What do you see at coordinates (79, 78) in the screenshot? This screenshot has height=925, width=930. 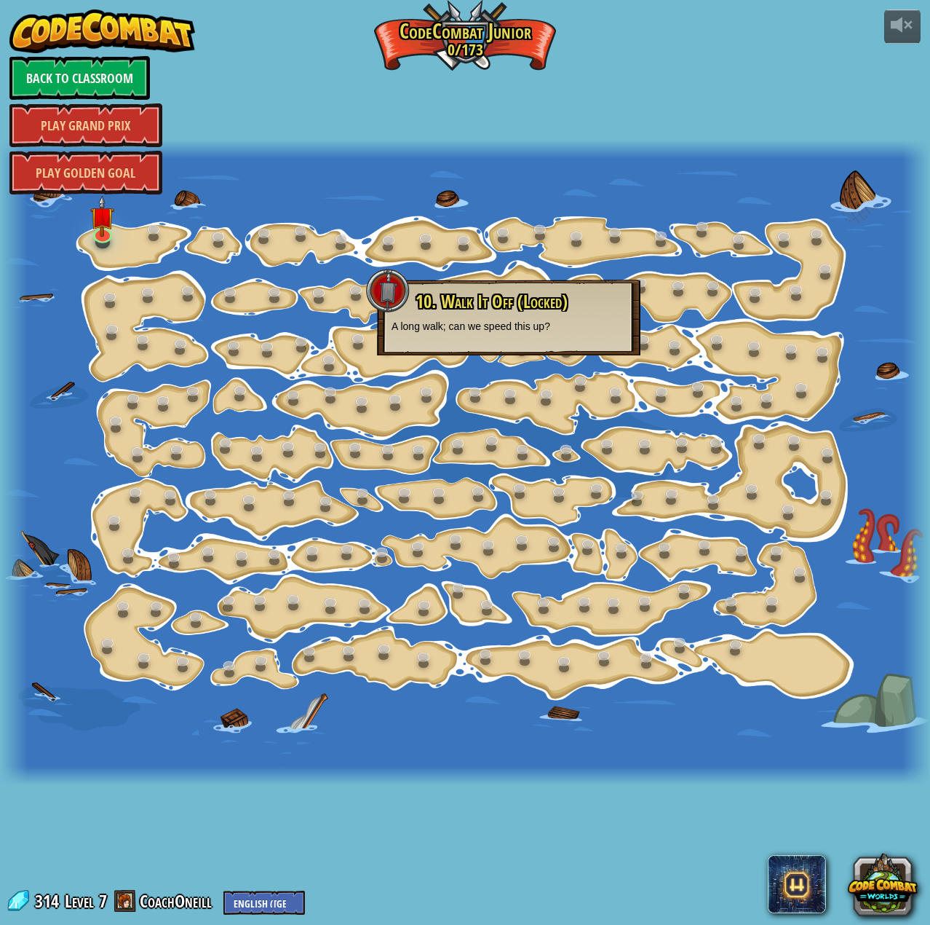 I see `a: Back to Classroom` at bounding box center [79, 78].